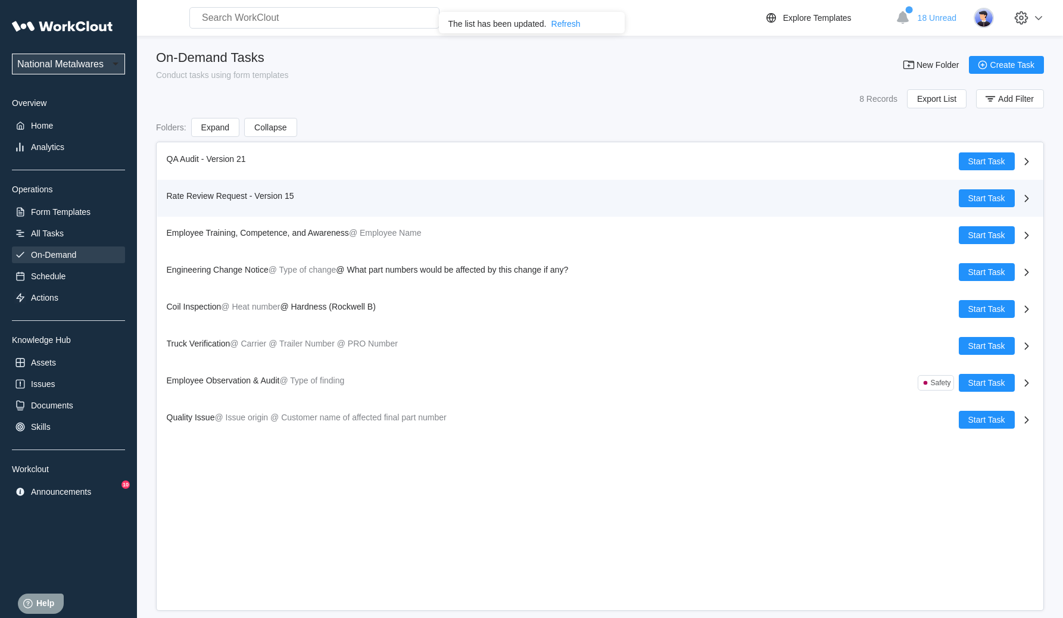  Describe the element at coordinates (270, 127) in the screenshot. I see `button: Collapse` at that location.